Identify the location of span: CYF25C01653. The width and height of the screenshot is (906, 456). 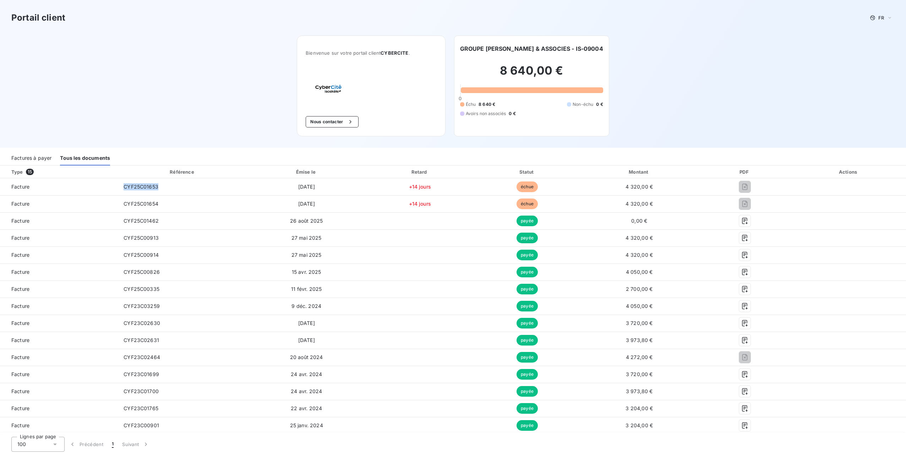
(141, 186).